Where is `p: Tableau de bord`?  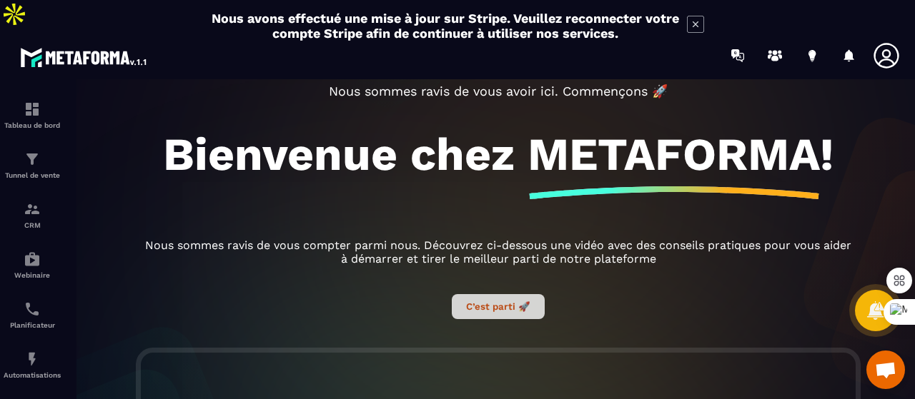 p: Tableau de bord is located at coordinates (32, 125).